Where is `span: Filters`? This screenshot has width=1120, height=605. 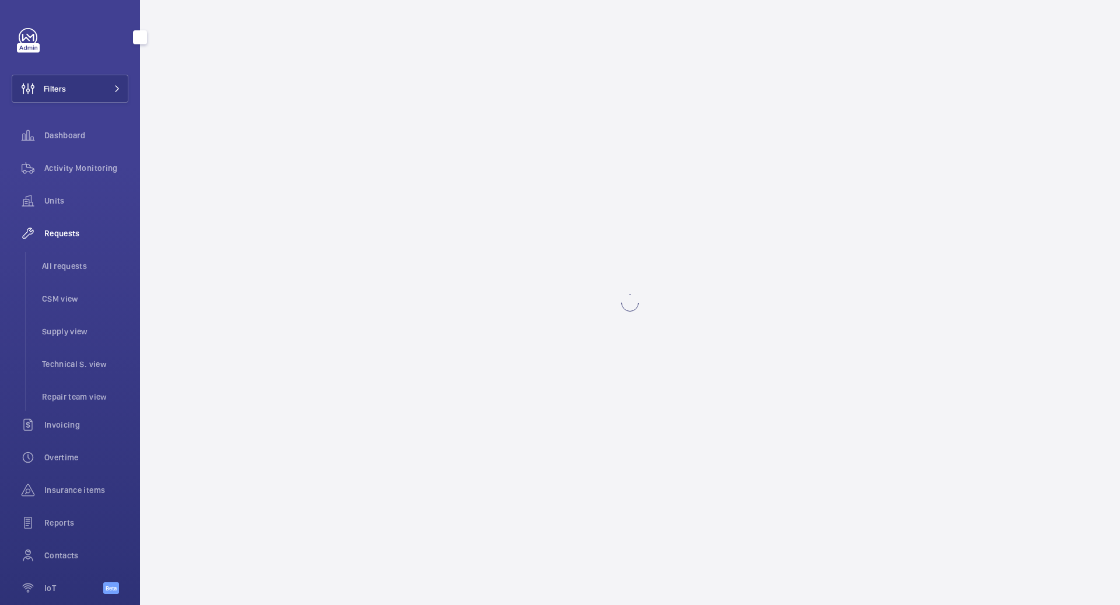
span: Filters is located at coordinates (55, 89).